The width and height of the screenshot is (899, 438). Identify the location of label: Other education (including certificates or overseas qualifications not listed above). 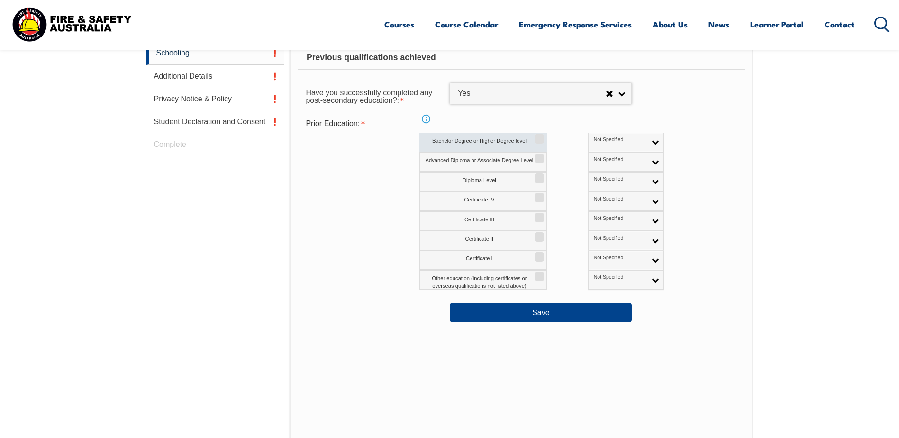
(483, 280).